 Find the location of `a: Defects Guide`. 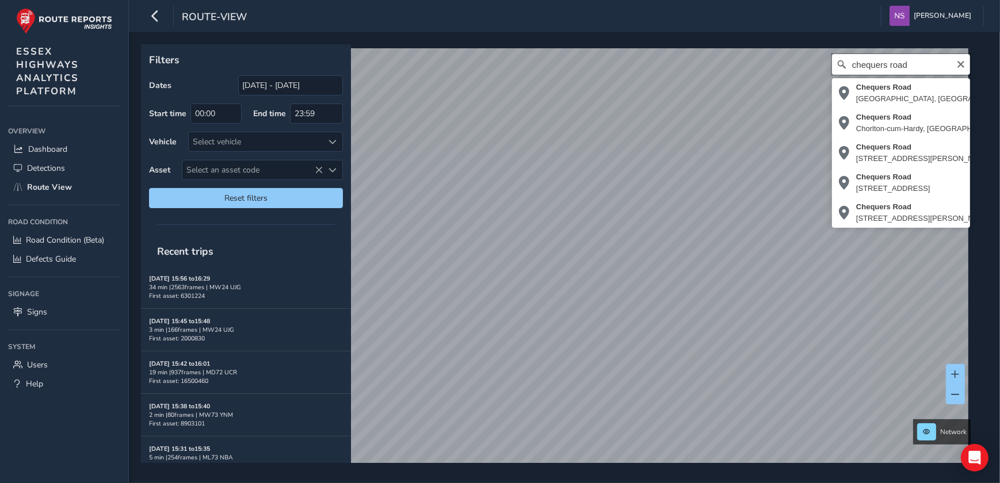

a: Defects Guide is located at coordinates (64, 259).